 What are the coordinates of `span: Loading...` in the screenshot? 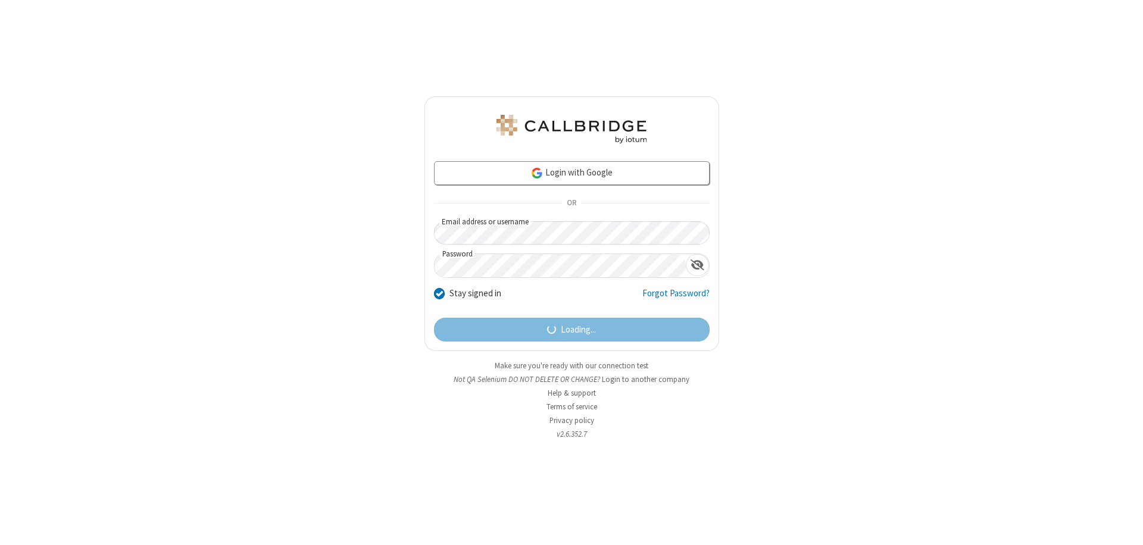 It's located at (578, 330).